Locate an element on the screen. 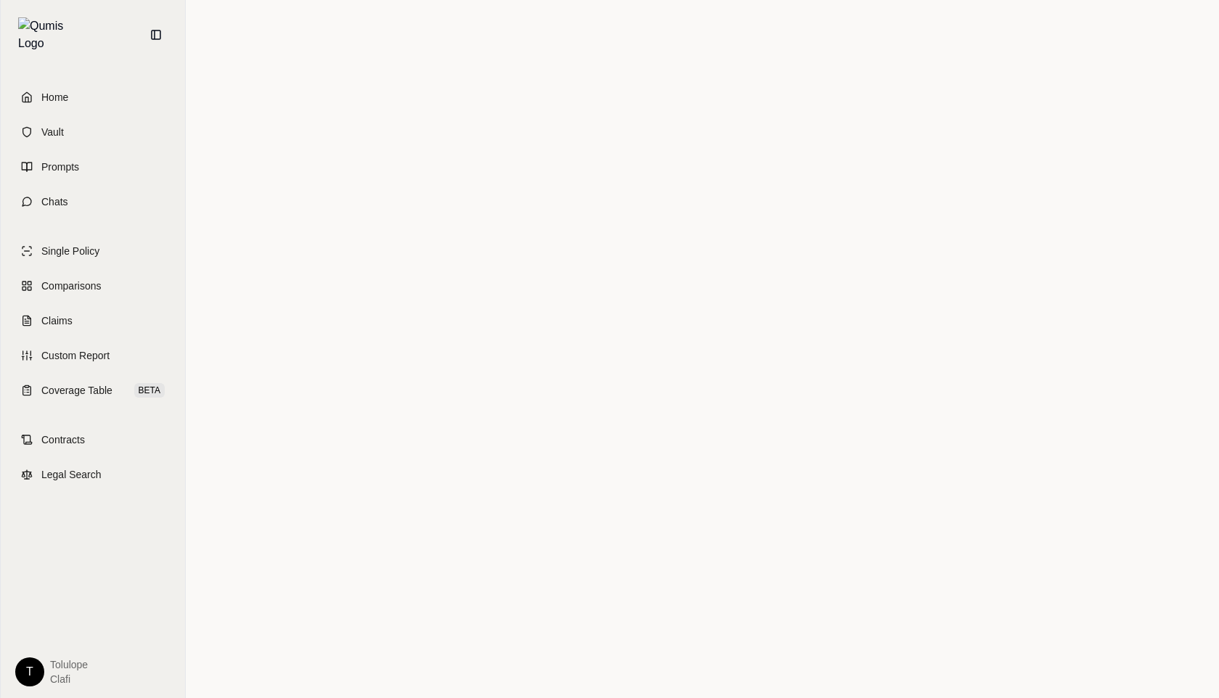 The width and height of the screenshot is (1219, 698). span: Chats is located at coordinates (54, 202).